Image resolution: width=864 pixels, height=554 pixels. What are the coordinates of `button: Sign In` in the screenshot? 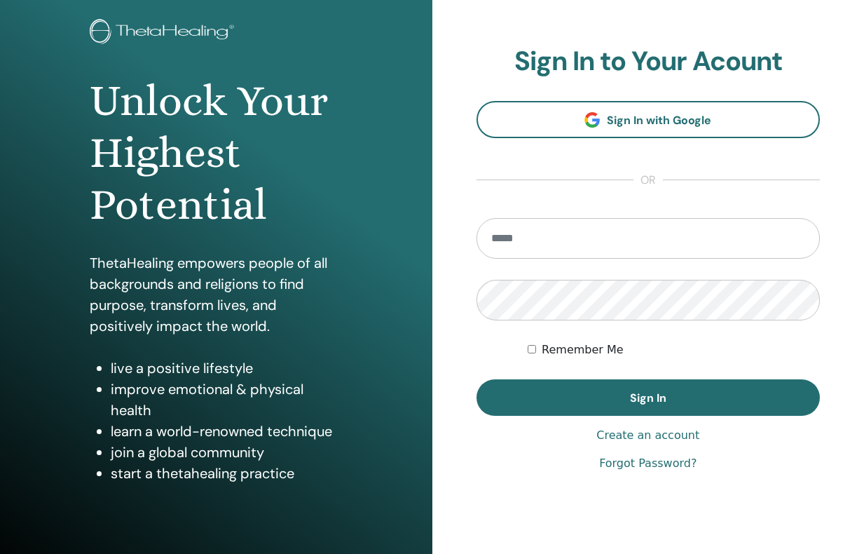 It's located at (648, 397).